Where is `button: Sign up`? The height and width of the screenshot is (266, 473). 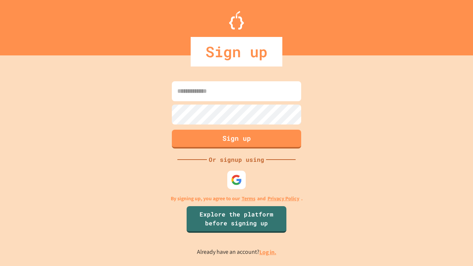
button: Sign up is located at coordinates (237, 139).